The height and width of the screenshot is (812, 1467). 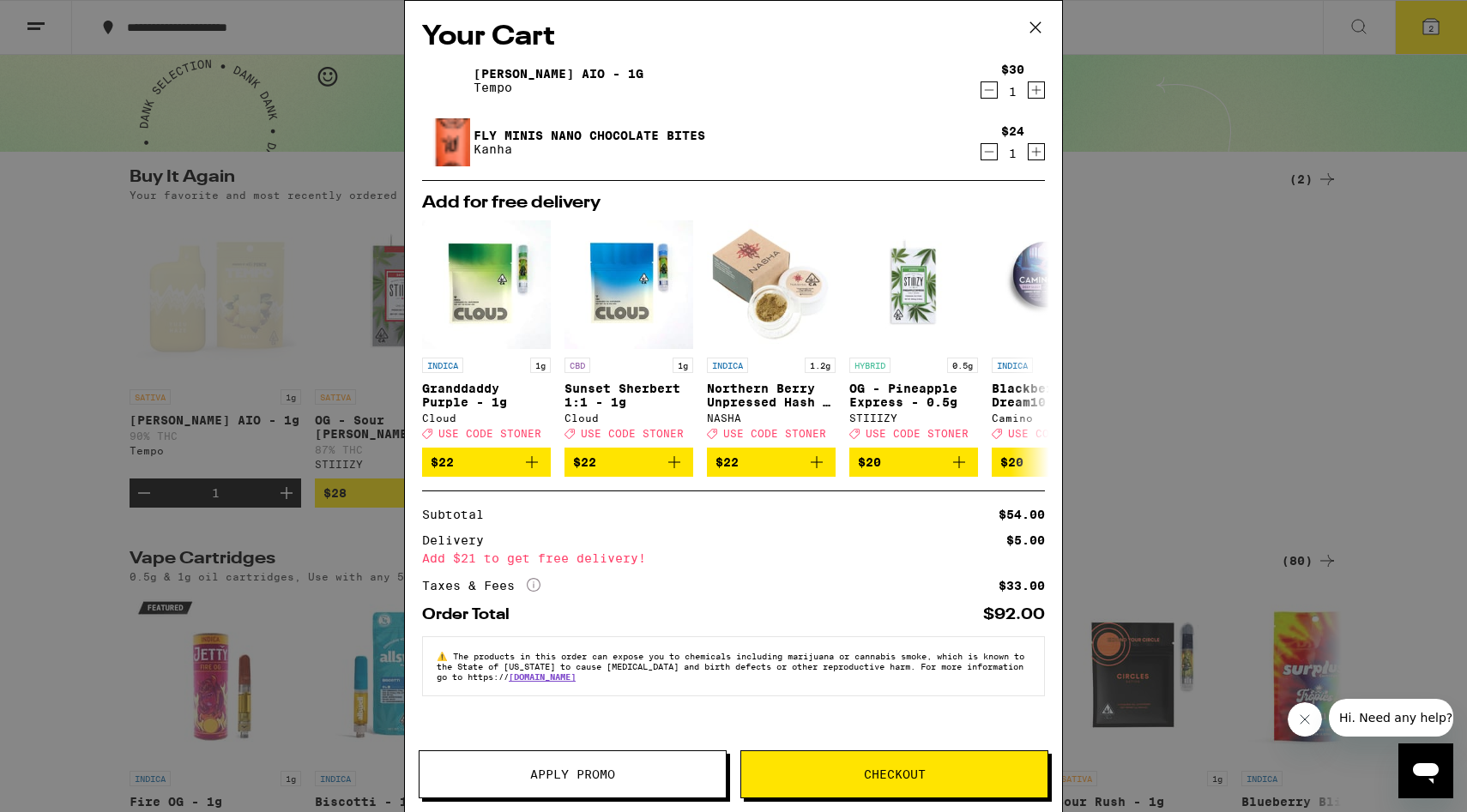 What do you see at coordinates (629, 333) in the screenshot?
I see `a: Open page for Sunset Sherbert 1:1 - 1g from Cloud` at bounding box center [629, 333].